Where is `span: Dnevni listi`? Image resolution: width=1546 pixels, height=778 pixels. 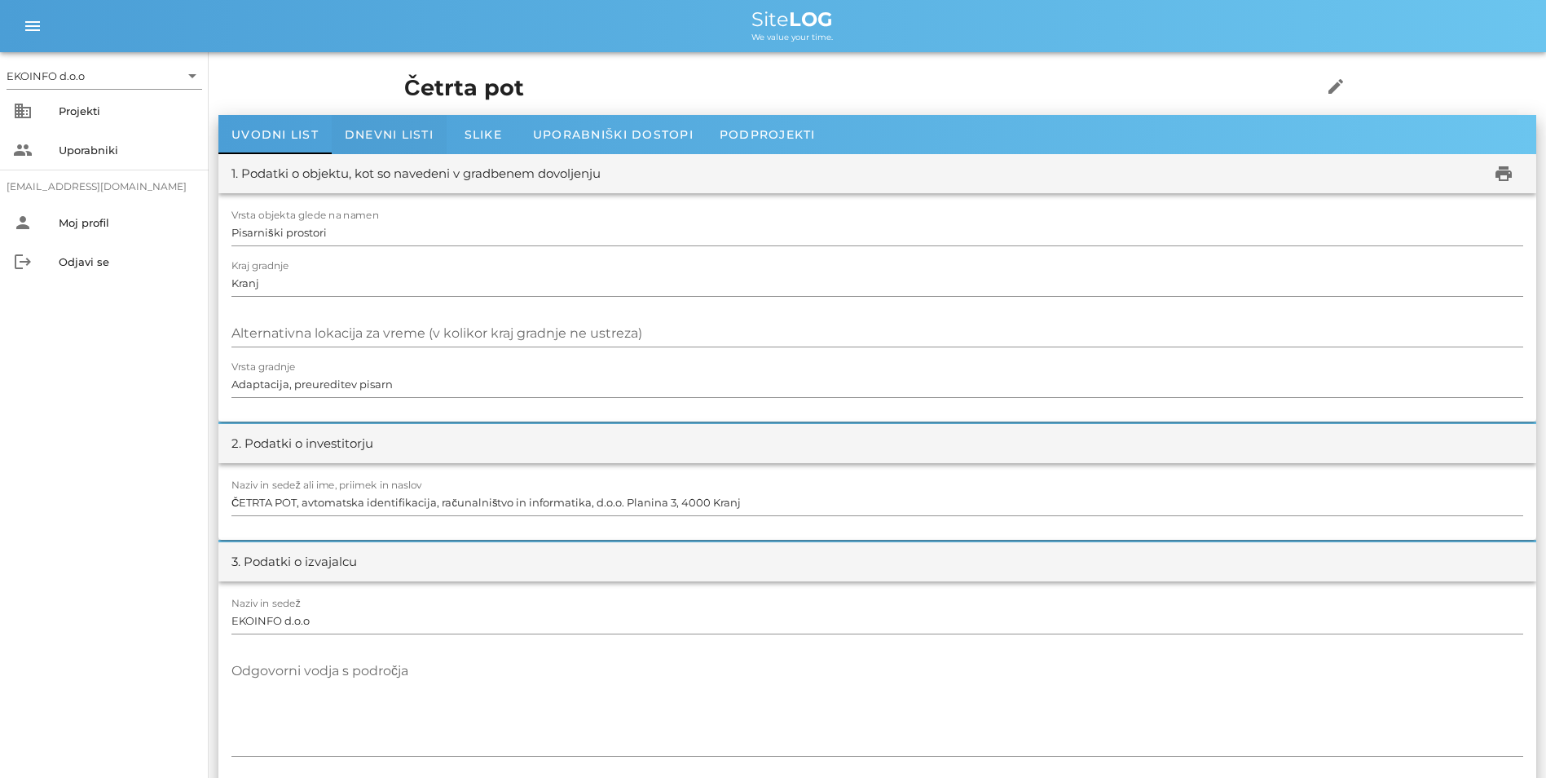 span: Dnevni listi is located at coordinates (389, 134).